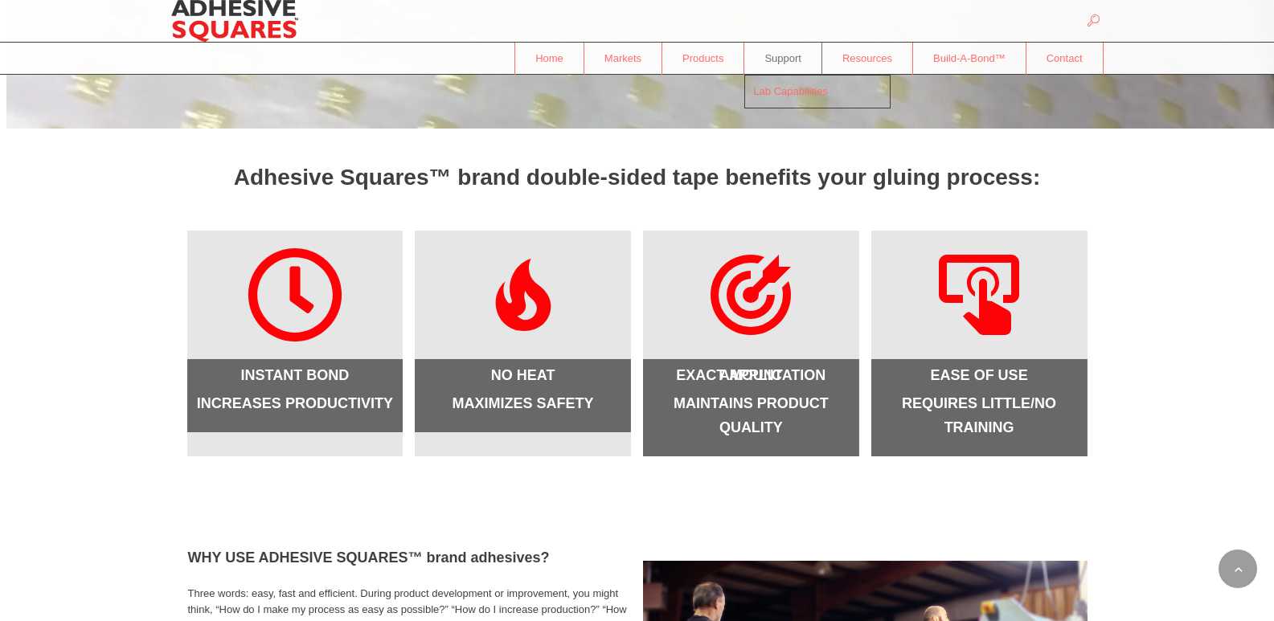  What do you see at coordinates (549, 59) in the screenshot?
I see `a: Home` at bounding box center [549, 59].